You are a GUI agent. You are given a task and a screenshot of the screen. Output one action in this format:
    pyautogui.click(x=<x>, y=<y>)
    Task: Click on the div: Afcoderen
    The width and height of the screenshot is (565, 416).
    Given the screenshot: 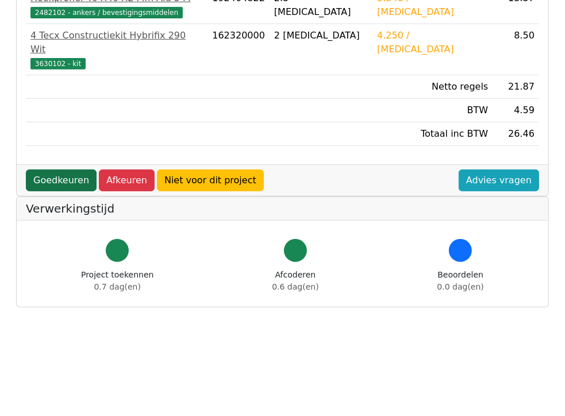 What is the action you would take?
    pyautogui.click(x=295, y=281)
    